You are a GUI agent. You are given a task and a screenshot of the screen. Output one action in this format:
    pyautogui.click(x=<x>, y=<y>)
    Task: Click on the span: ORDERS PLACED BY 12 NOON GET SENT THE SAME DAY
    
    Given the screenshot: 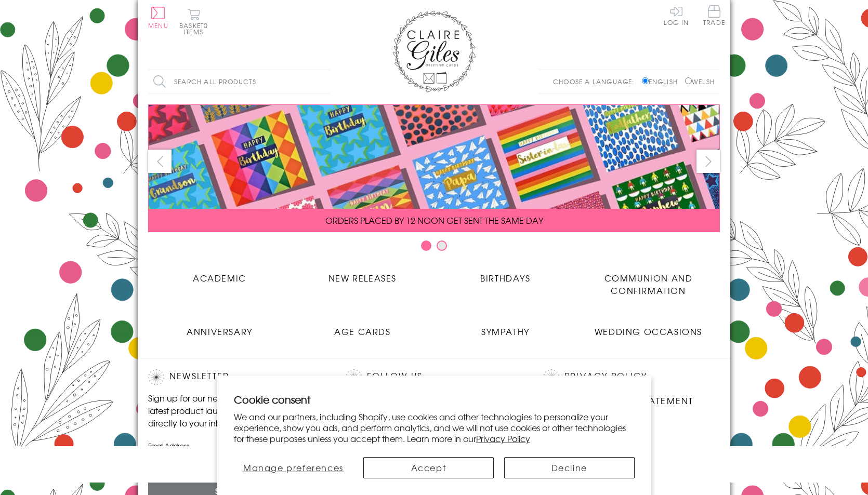 What is the action you would take?
    pyautogui.click(x=434, y=220)
    